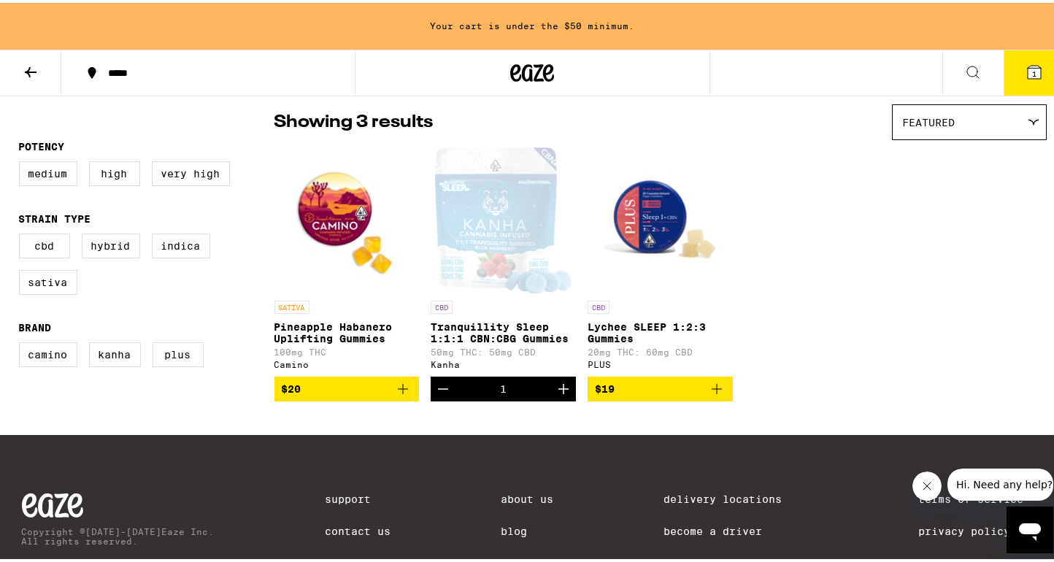 The image size is (1054, 562). What do you see at coordinates (605, 386) in the screenshot?
I see `span: $19` at bounding box center [605, 386].